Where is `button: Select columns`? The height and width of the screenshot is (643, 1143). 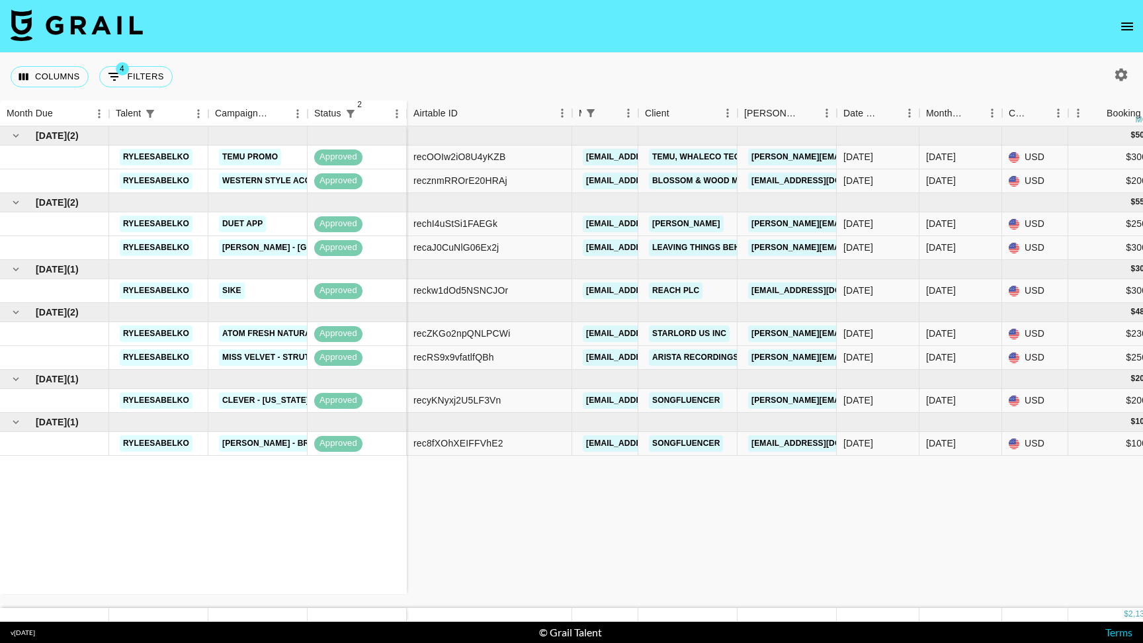 button: Select columns is located at coordinates (50, 77).